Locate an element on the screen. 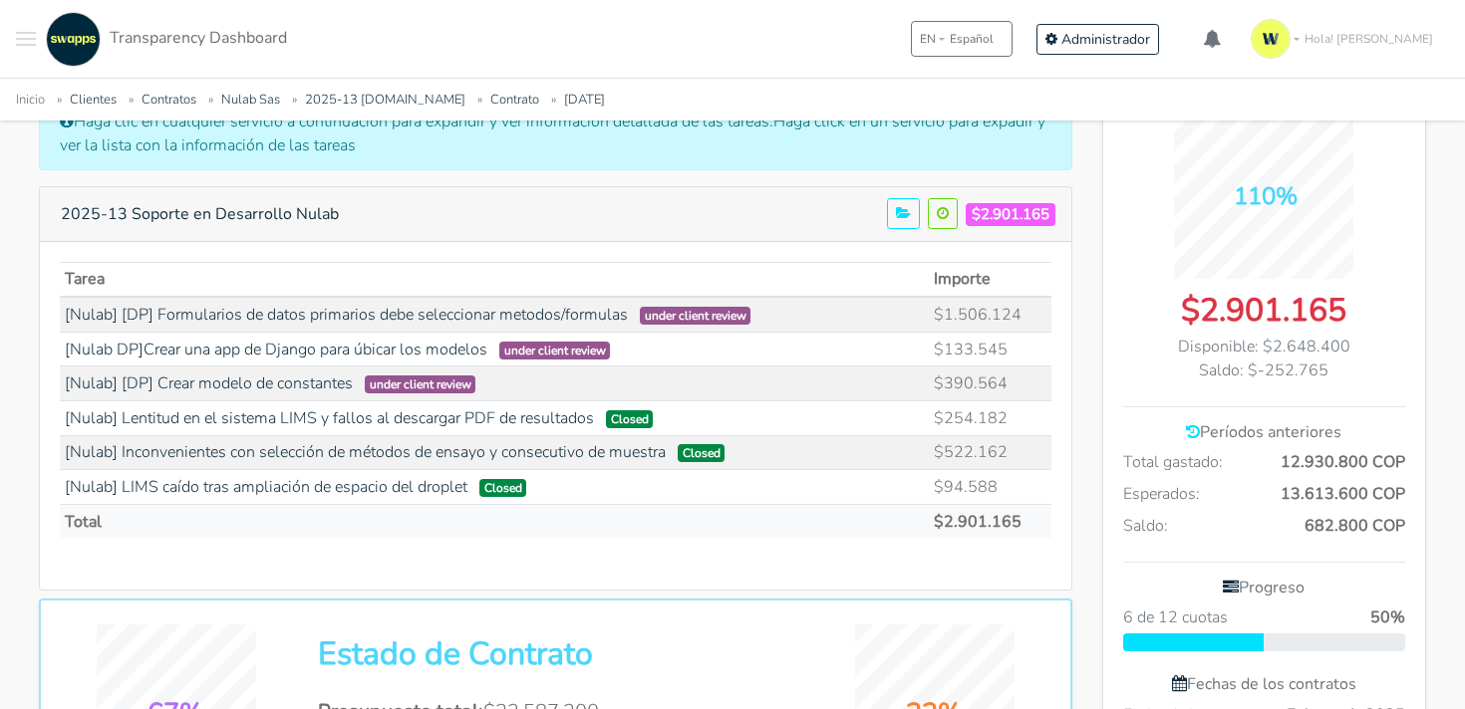  button: ENEspañol is located at coordinates (962, 39).